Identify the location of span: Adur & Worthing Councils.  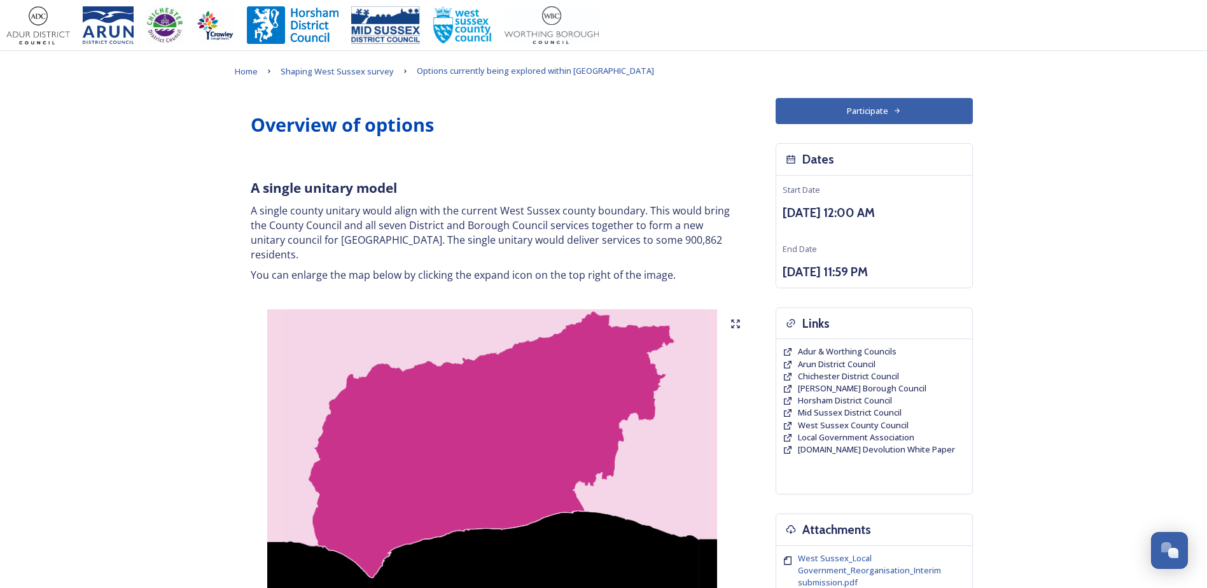
(847, 351).